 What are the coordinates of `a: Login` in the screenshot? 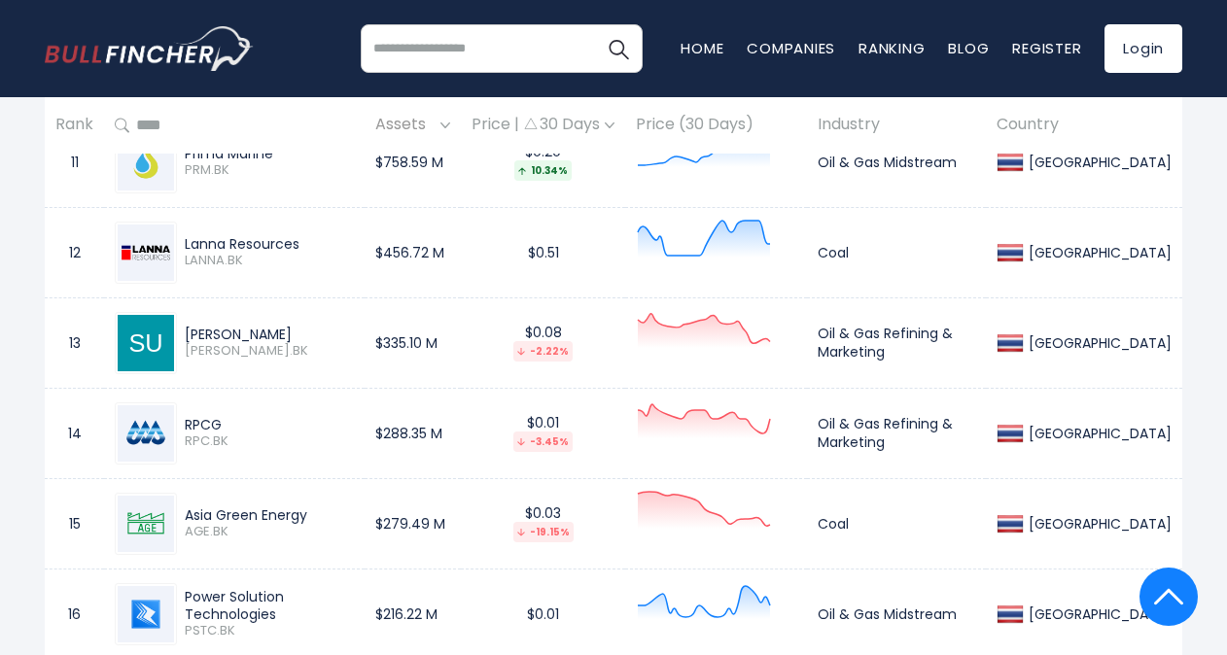 It's located at (1143, 49).